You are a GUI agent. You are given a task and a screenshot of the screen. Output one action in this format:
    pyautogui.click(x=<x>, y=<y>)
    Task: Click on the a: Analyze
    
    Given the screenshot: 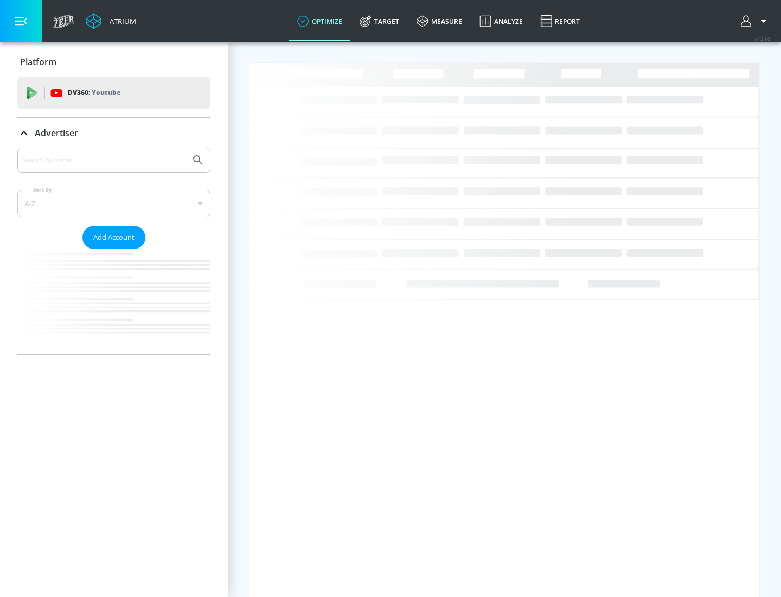 What is the action you would take?
    pyautogui.click(x=501, y=21)
    